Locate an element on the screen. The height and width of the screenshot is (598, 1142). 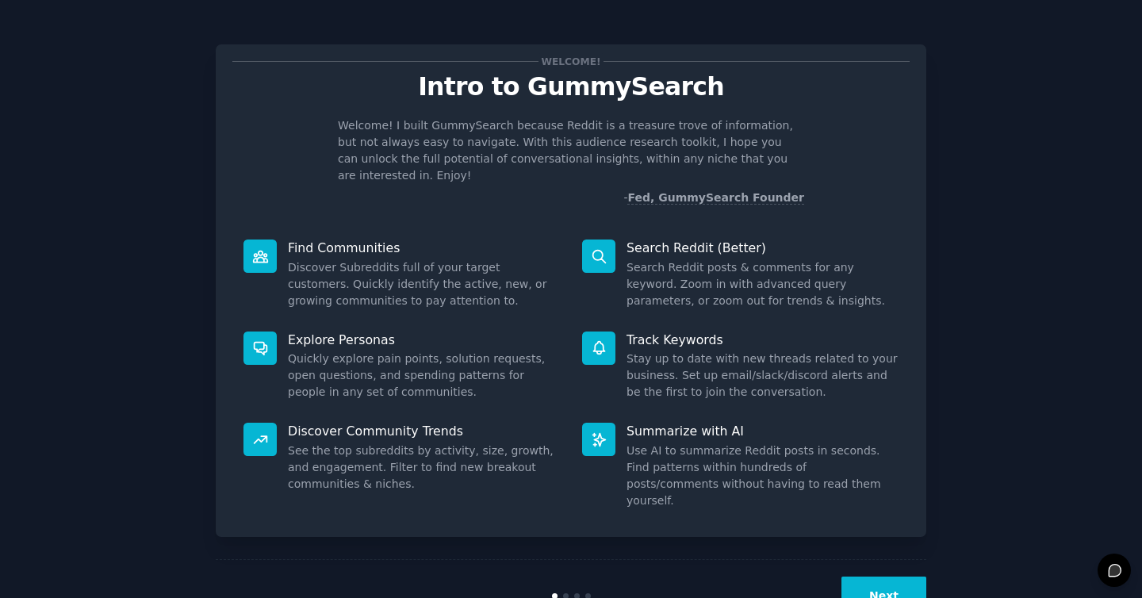
dd: Stay up to date with new threads related to your business. Set up email/slack/discord alerts and ... is located at coordinates (762, 375).